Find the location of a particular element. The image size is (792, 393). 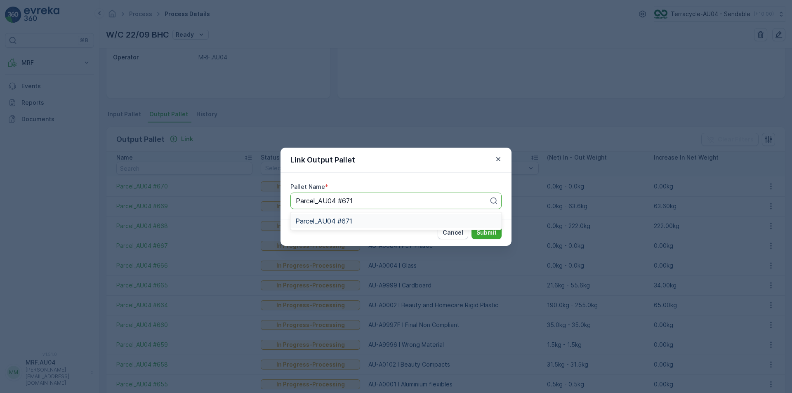

p: Submit is located at coordinates (486, 233).